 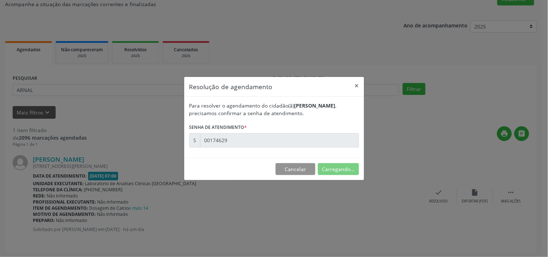 I want to click on h5: Resolução de agendamento, so click(x=231, y=87).